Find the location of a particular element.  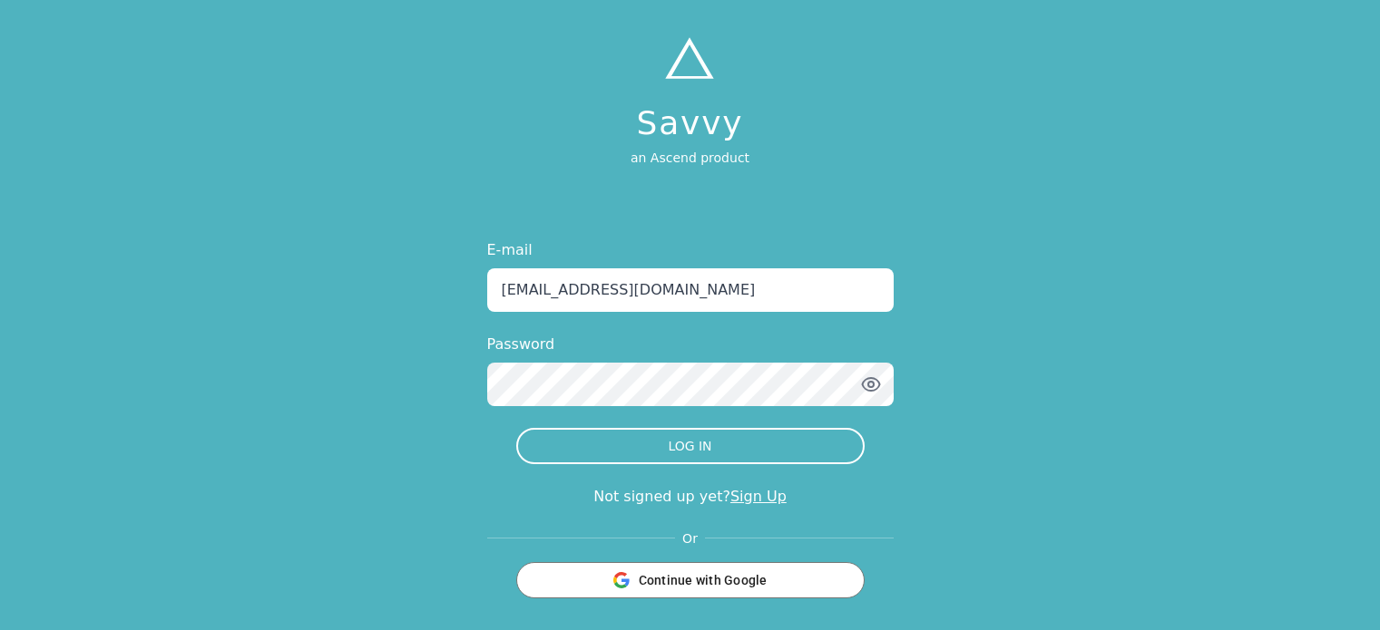

h1: Savvy is located at coordinates (689, 123).